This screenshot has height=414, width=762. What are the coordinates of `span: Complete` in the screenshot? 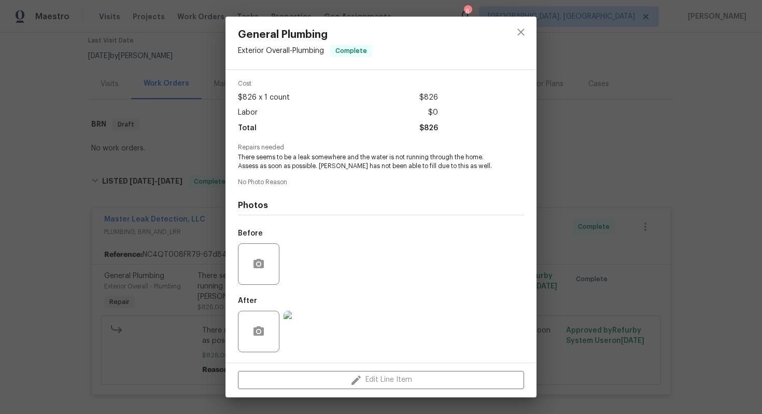 It's located at (351, 51).